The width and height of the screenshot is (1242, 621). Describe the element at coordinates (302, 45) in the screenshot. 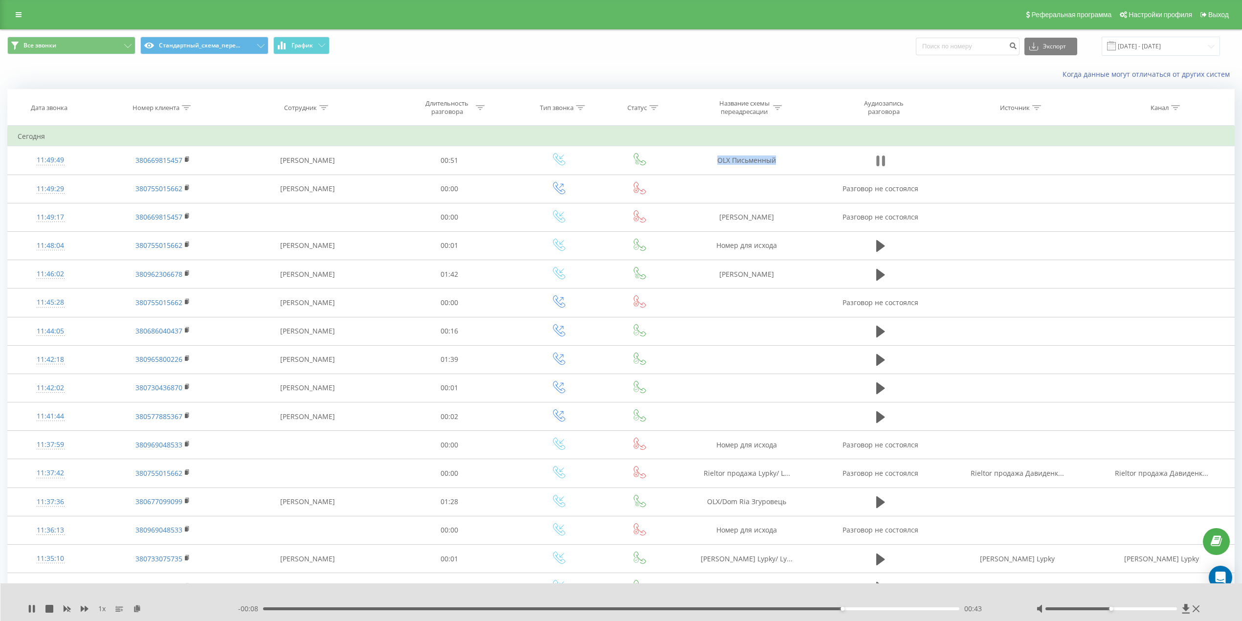

I see `span: График` at that location.